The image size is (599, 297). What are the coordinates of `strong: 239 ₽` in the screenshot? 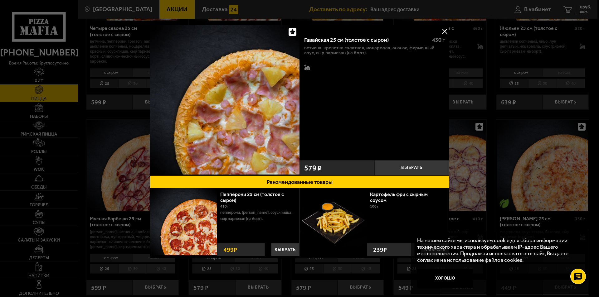 It's located at (380, 250).